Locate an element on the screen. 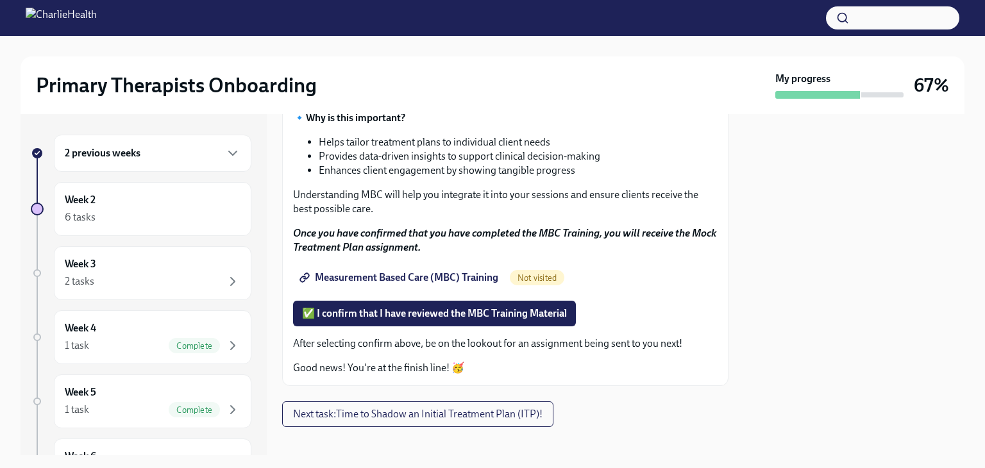  span: Not visited is located at coordinates (537, 278).